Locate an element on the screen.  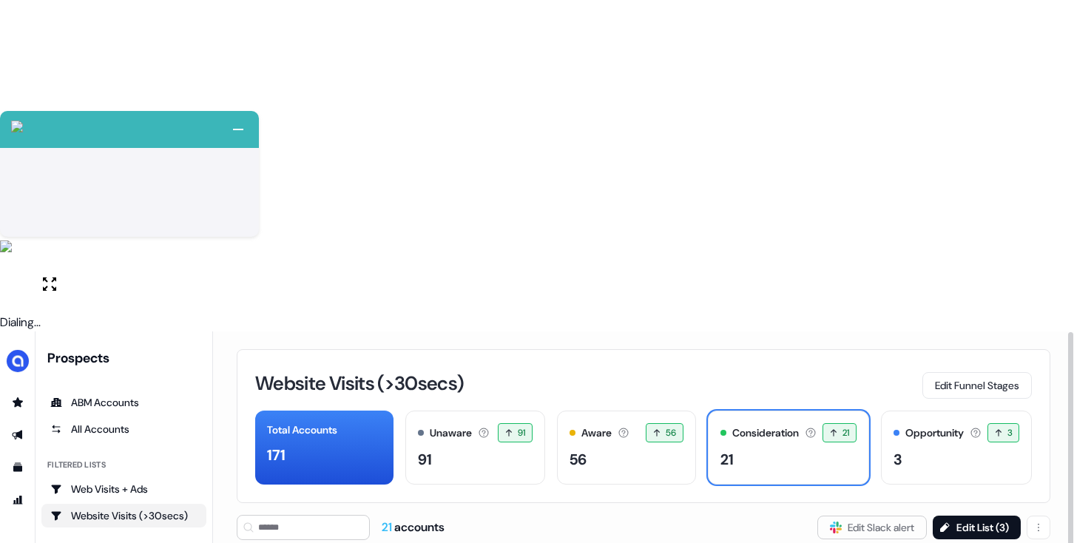
div: 171 is located at coordinates (276, 455).